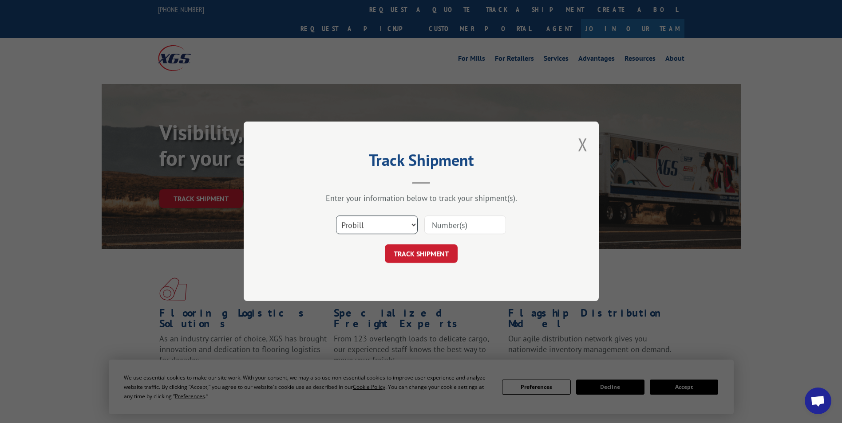  Describe the element at coordinates (421, 198) in the screenshot. I see `div: Enter your information below to track your shipment(s).` at that location.